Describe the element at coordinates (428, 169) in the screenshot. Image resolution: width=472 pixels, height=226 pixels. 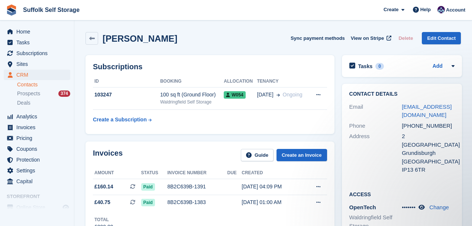
I see `div: IP13 6TR` at that location.